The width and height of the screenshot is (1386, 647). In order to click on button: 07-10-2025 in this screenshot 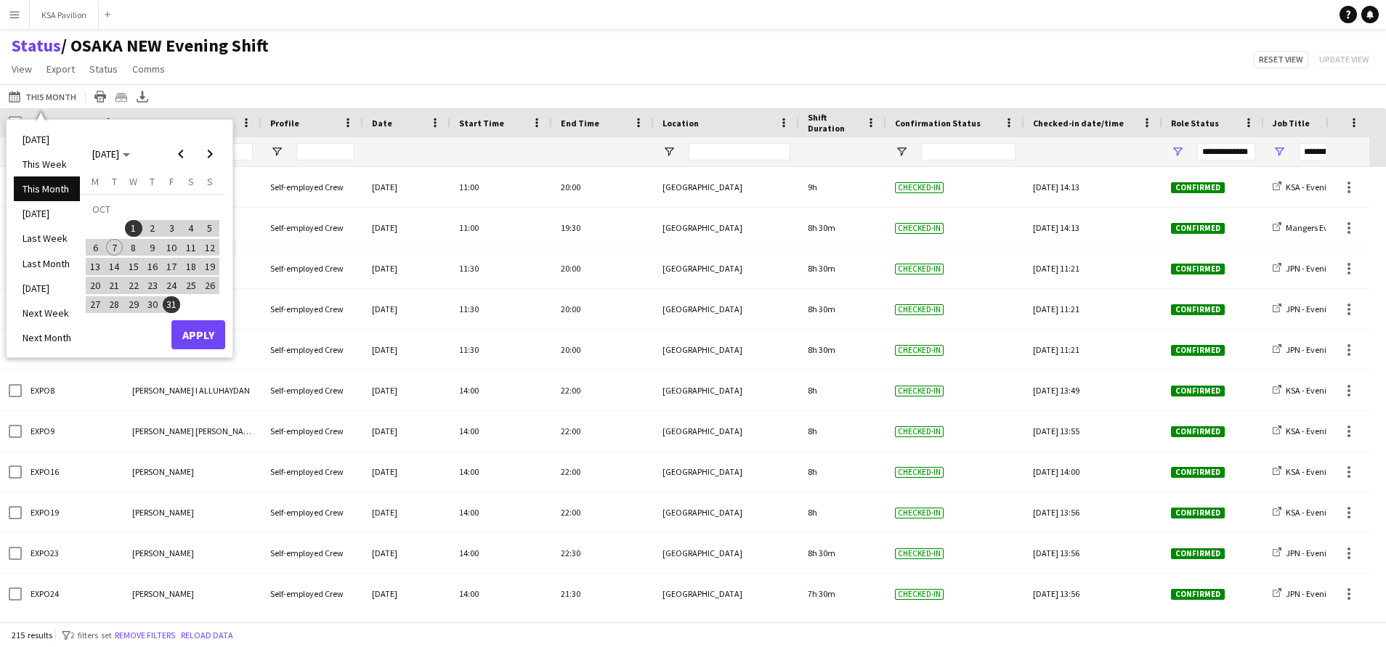, I will do `click(114, 248)`.